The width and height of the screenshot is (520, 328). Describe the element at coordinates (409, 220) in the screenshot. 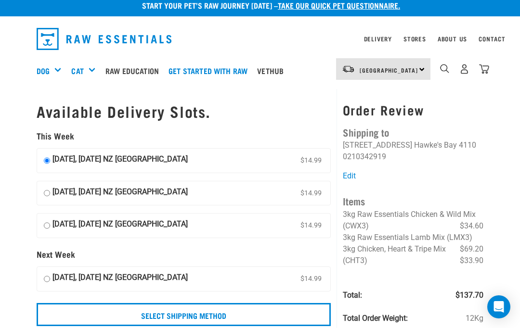

I see `span: 3kg Raw Essentials Chicken & Wild Mix (CWX3)` at that location.